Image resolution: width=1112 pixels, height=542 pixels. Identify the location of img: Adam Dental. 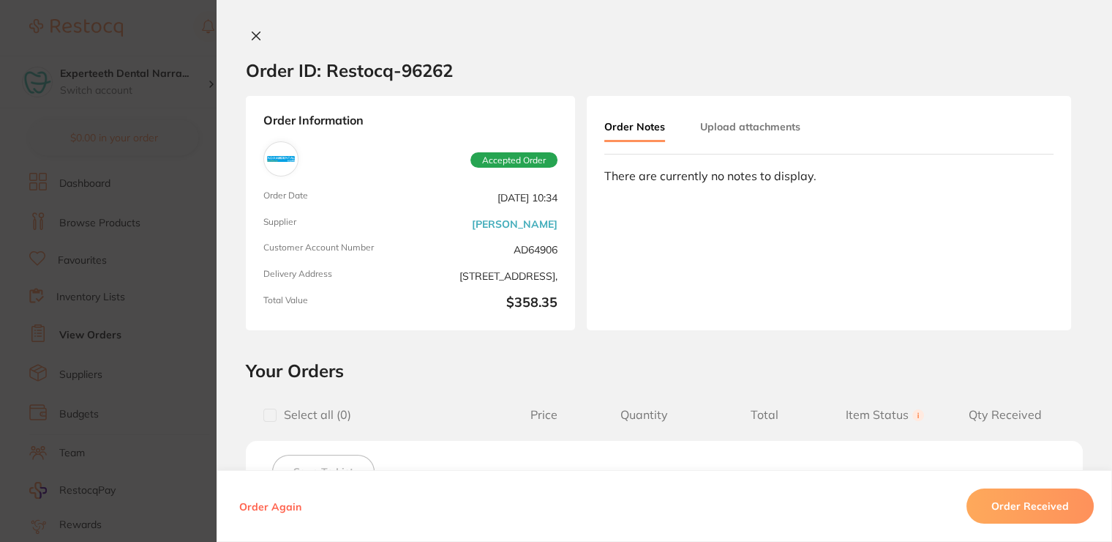
(281, 159).